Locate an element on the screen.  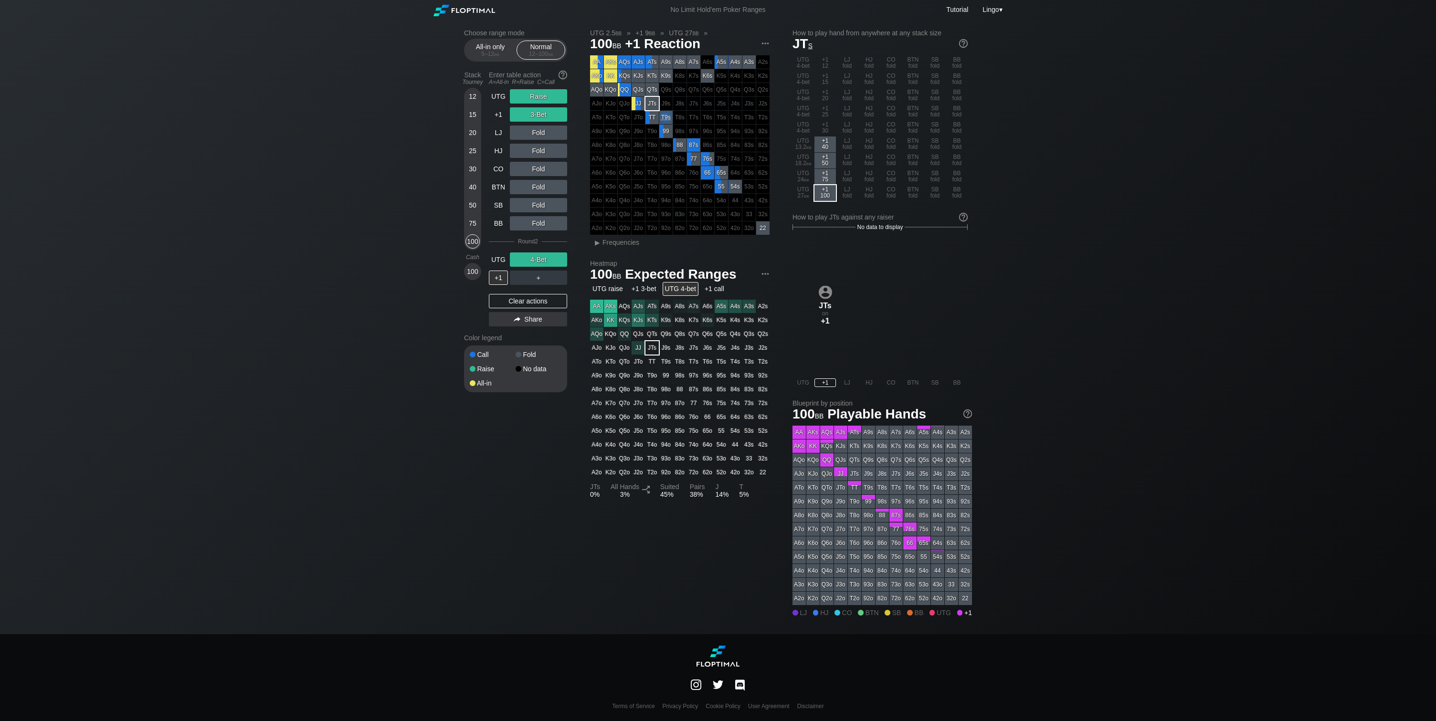
div: AA is located at coordinates (597, 62).